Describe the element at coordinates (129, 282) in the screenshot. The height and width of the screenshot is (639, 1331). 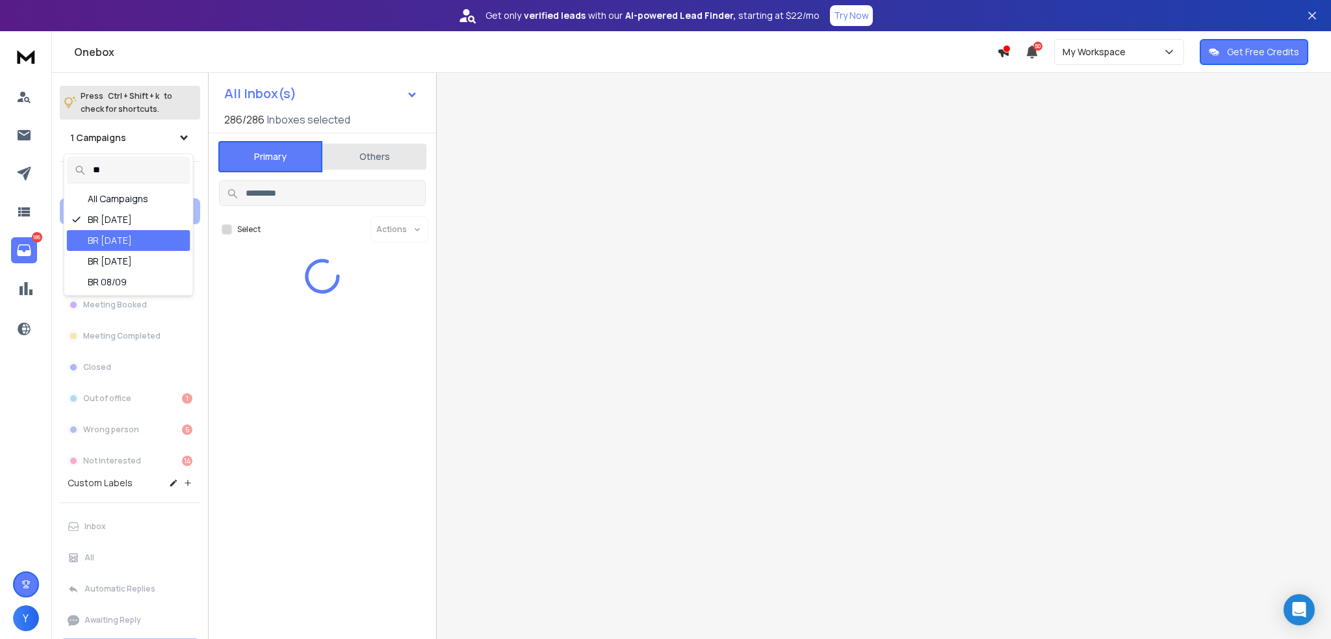
I see `div: BR 08/09` at that location.